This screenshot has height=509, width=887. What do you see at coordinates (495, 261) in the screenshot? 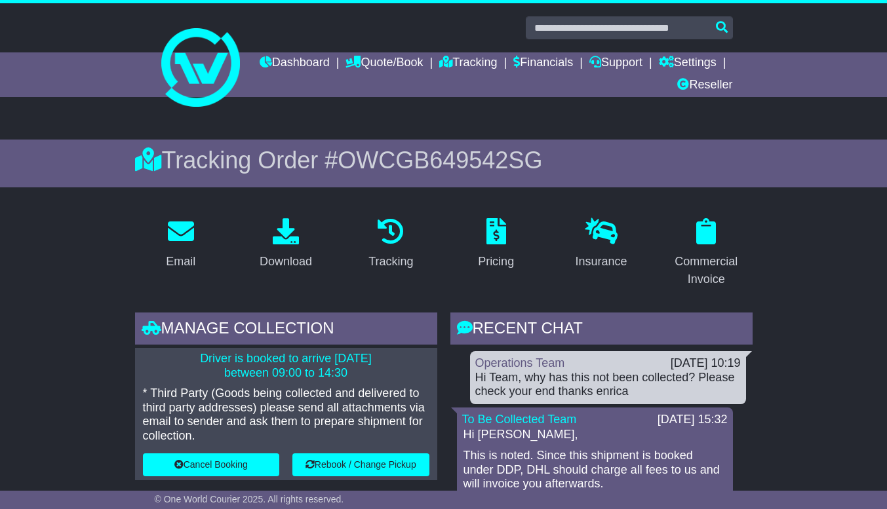
I see `div: Pricing` at bounding box center [495, 261].